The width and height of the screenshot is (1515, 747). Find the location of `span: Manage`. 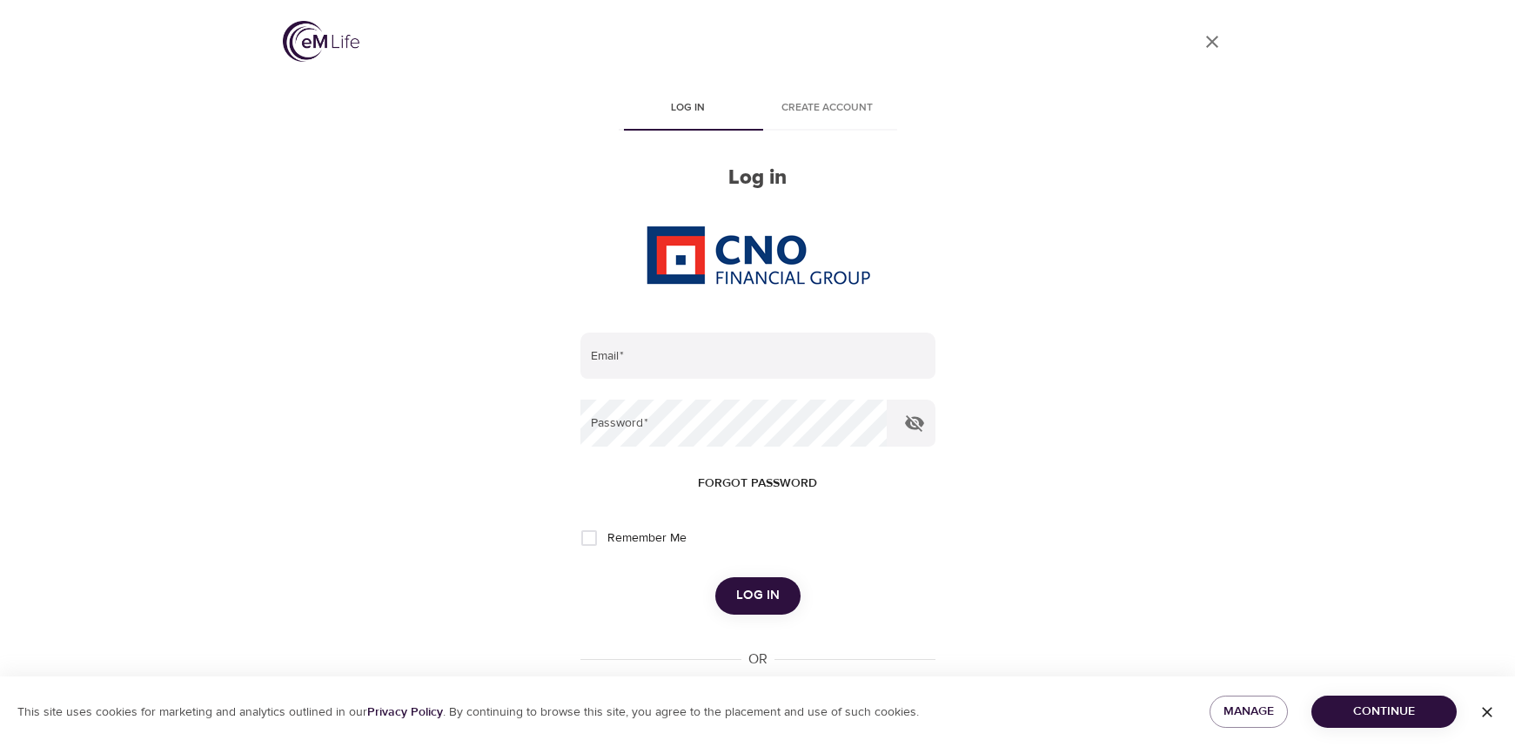

span: Manage is located at coordinates (1249, 711).